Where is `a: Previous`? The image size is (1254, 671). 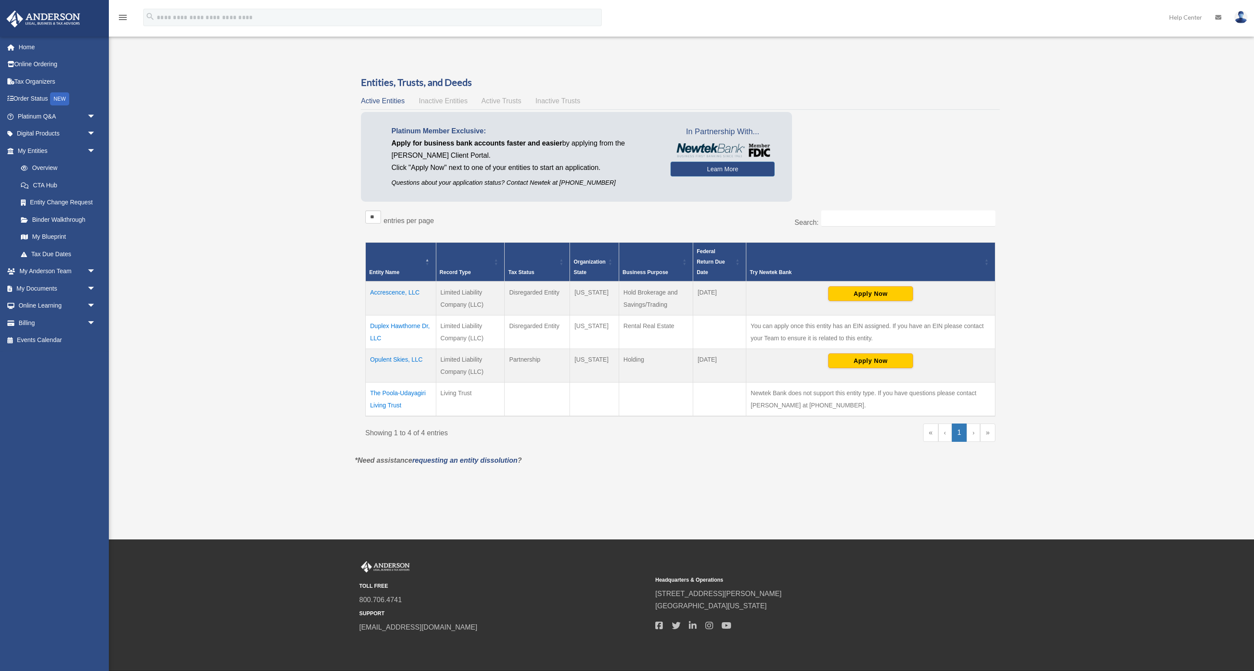
a: Previous is located at coordinates (945, 432).